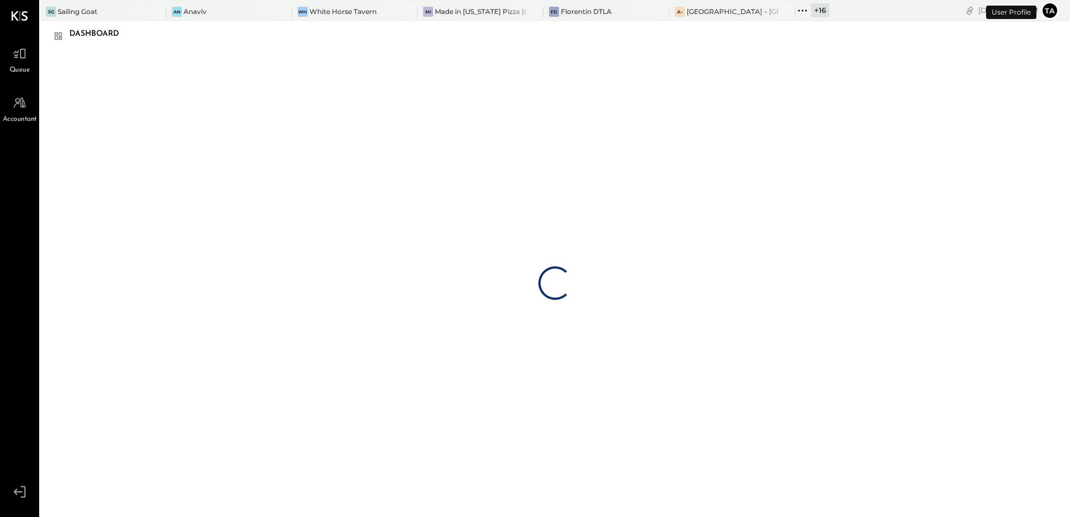 Image resolution: width=1070 pixels, height=517 pixels. I want to click on div: Florentin DTLA, so click(586, 11).